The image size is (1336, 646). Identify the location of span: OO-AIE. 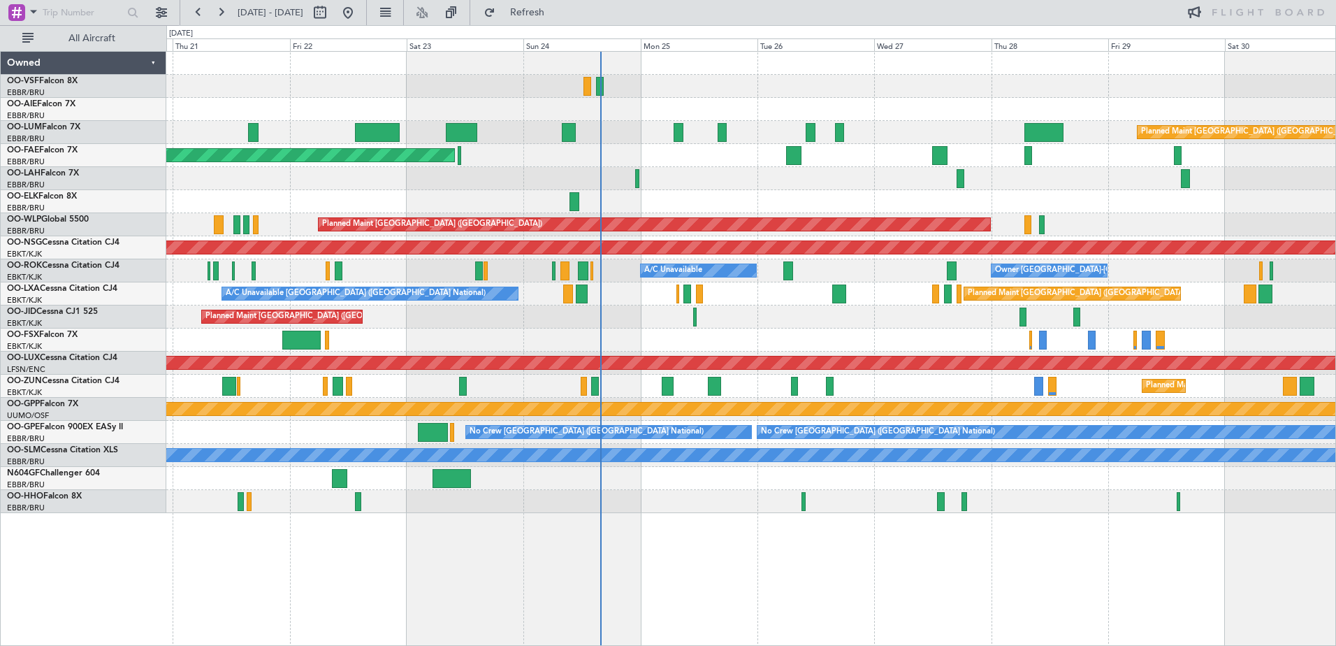
(22, 104).